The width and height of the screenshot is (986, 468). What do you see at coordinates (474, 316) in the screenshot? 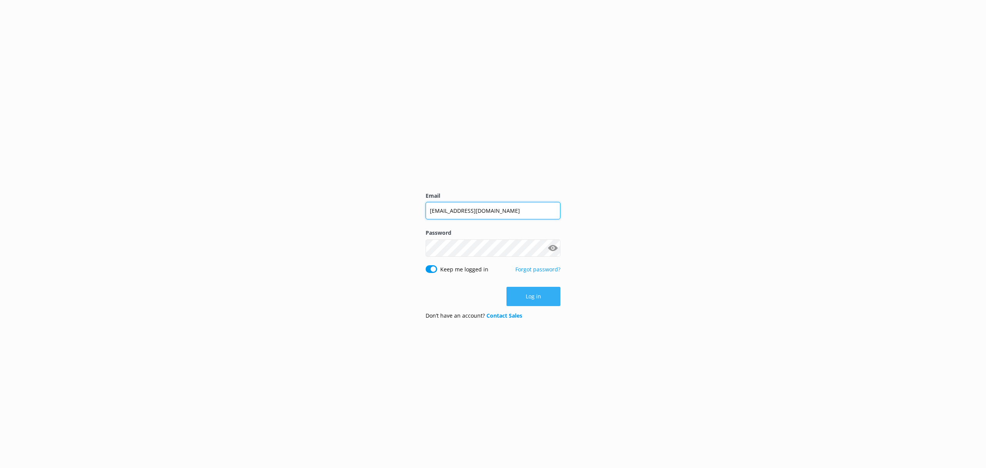
I see `p: Don’t have an account?` at bounding box center [474, 316].